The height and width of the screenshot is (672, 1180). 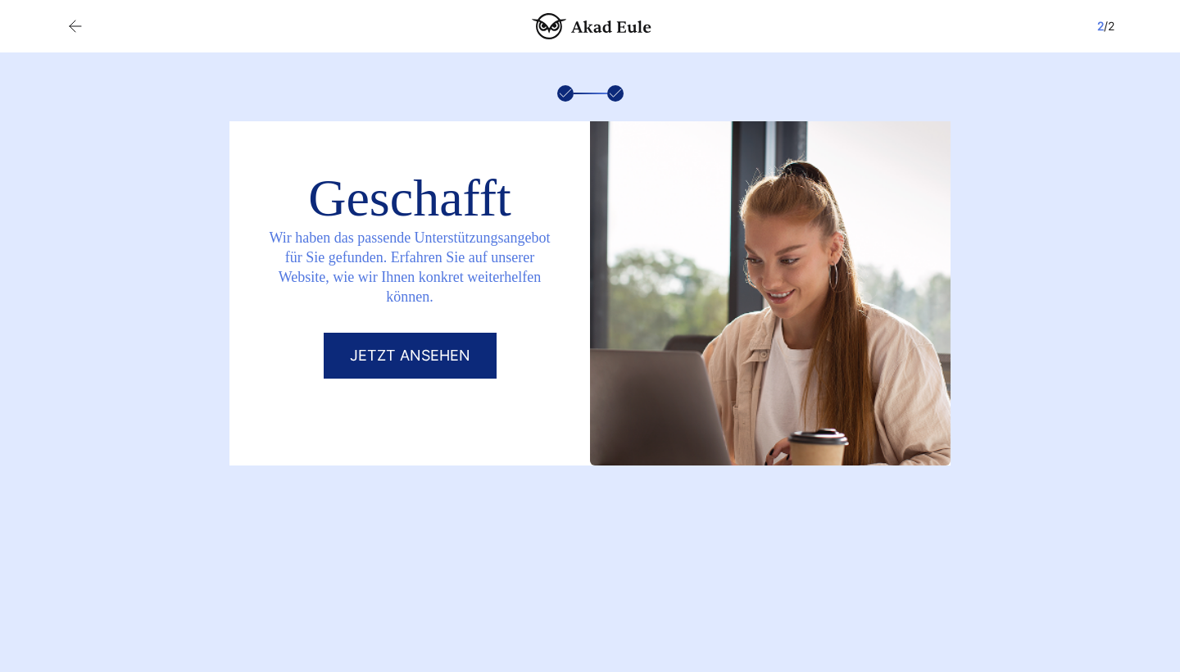 What do you see at coordinates (771, 293) in the screenshot?
I see `img: Geschafft` at bounding box center [771, 293].